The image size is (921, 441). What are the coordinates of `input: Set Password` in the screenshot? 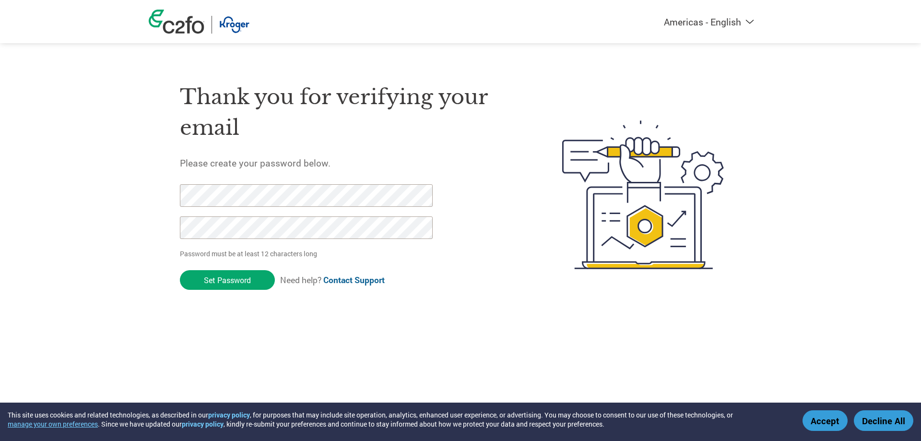 It's located at (227, 280).